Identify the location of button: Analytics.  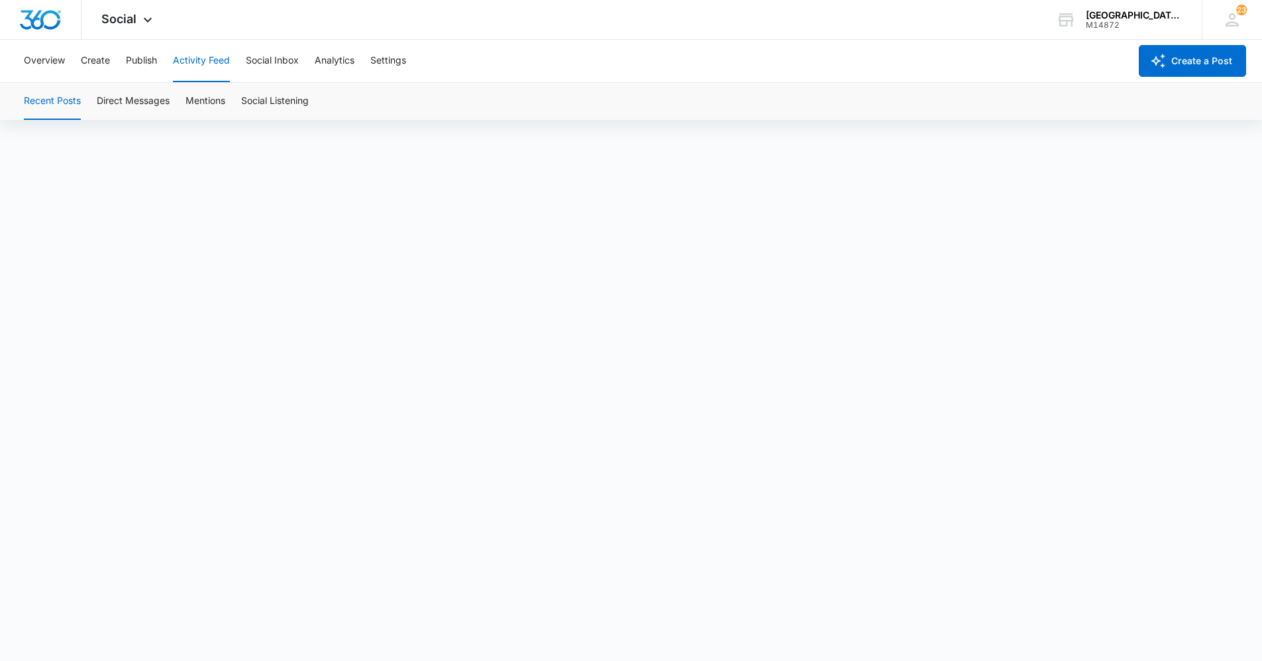
(334, 61).